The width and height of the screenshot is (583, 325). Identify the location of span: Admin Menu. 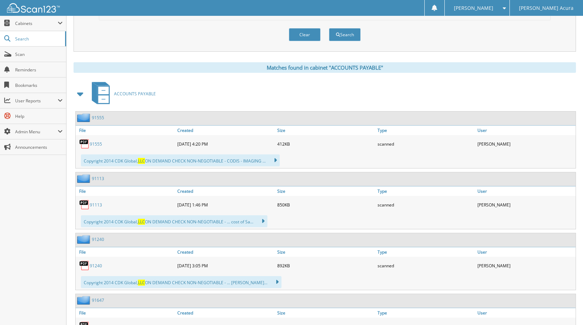
(36, 131).